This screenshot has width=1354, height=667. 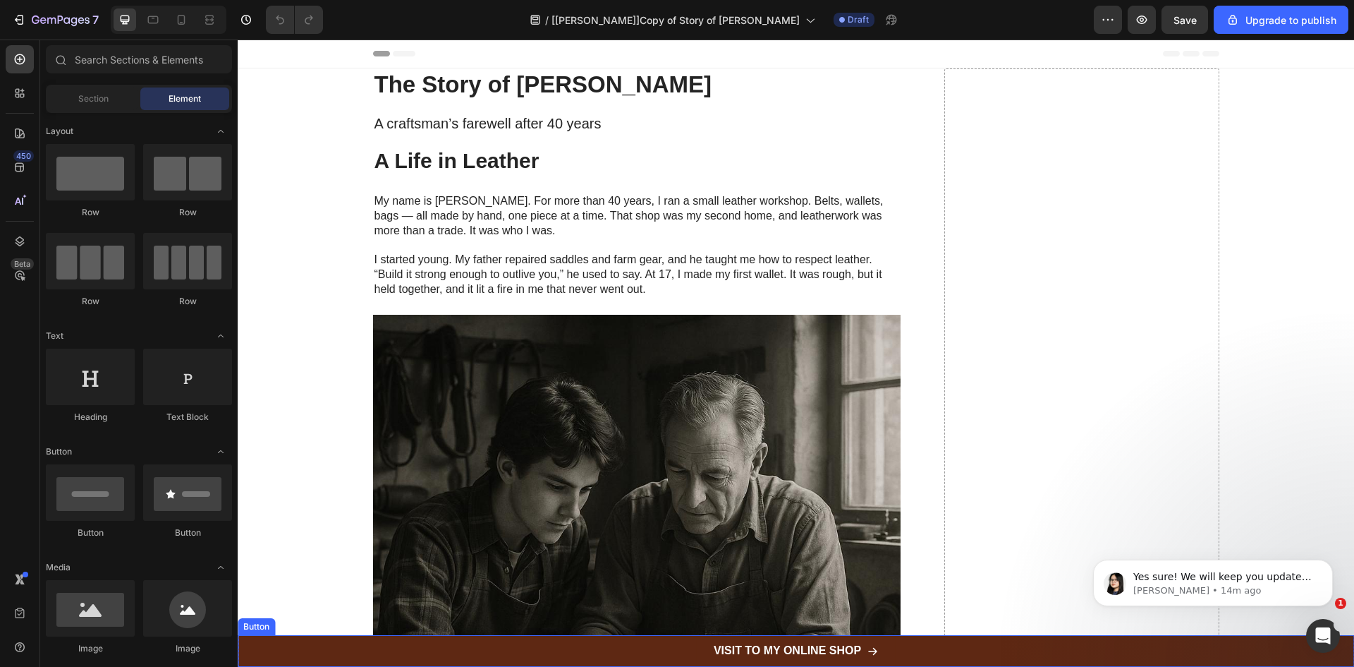 I want to click on strong: A Life in Leather, so click(x=219, y=121).